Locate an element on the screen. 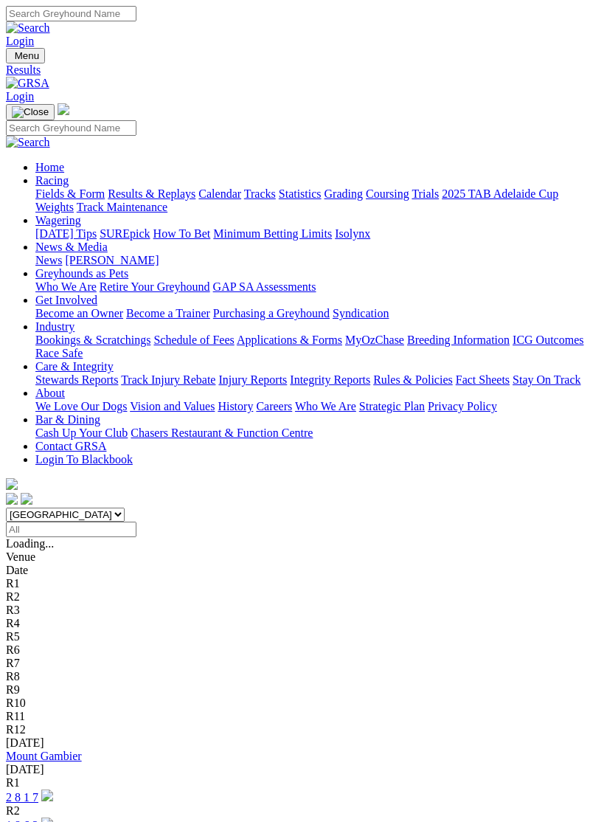  a: Track Injury Rebate is located at coordinates (168, 379).